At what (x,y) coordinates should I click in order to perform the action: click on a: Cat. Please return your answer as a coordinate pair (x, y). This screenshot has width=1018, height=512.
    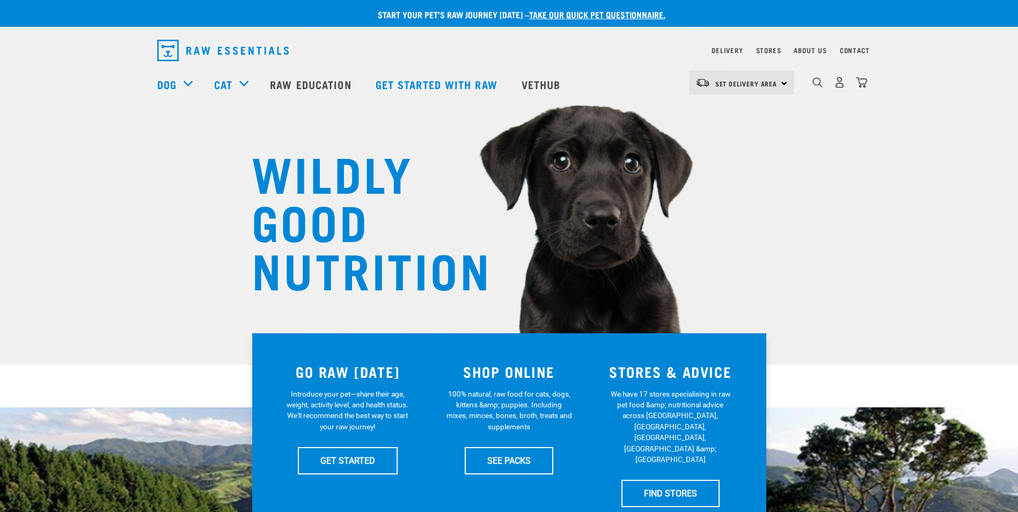
    Looking at the image, I should click on (223, 84).